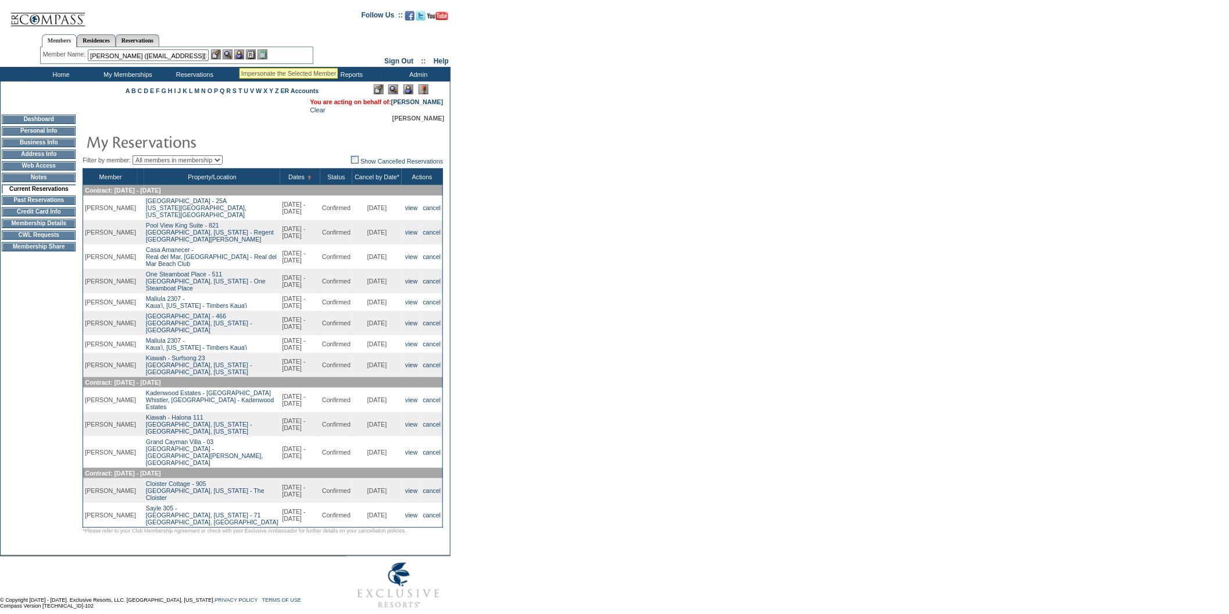 Image resolution: width=1229 pixels, height=614 pixels. I want to click on img: pgTtlMyReservations.gif, so click(202, 141).